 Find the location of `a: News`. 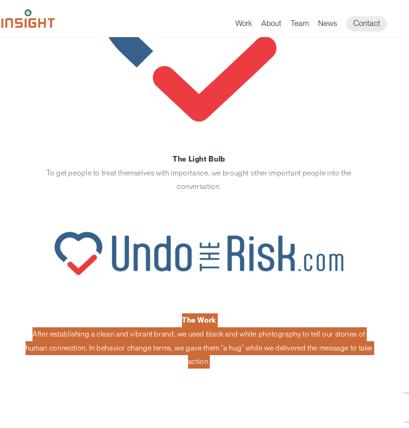

a: News is located at coordinates (327, 25).